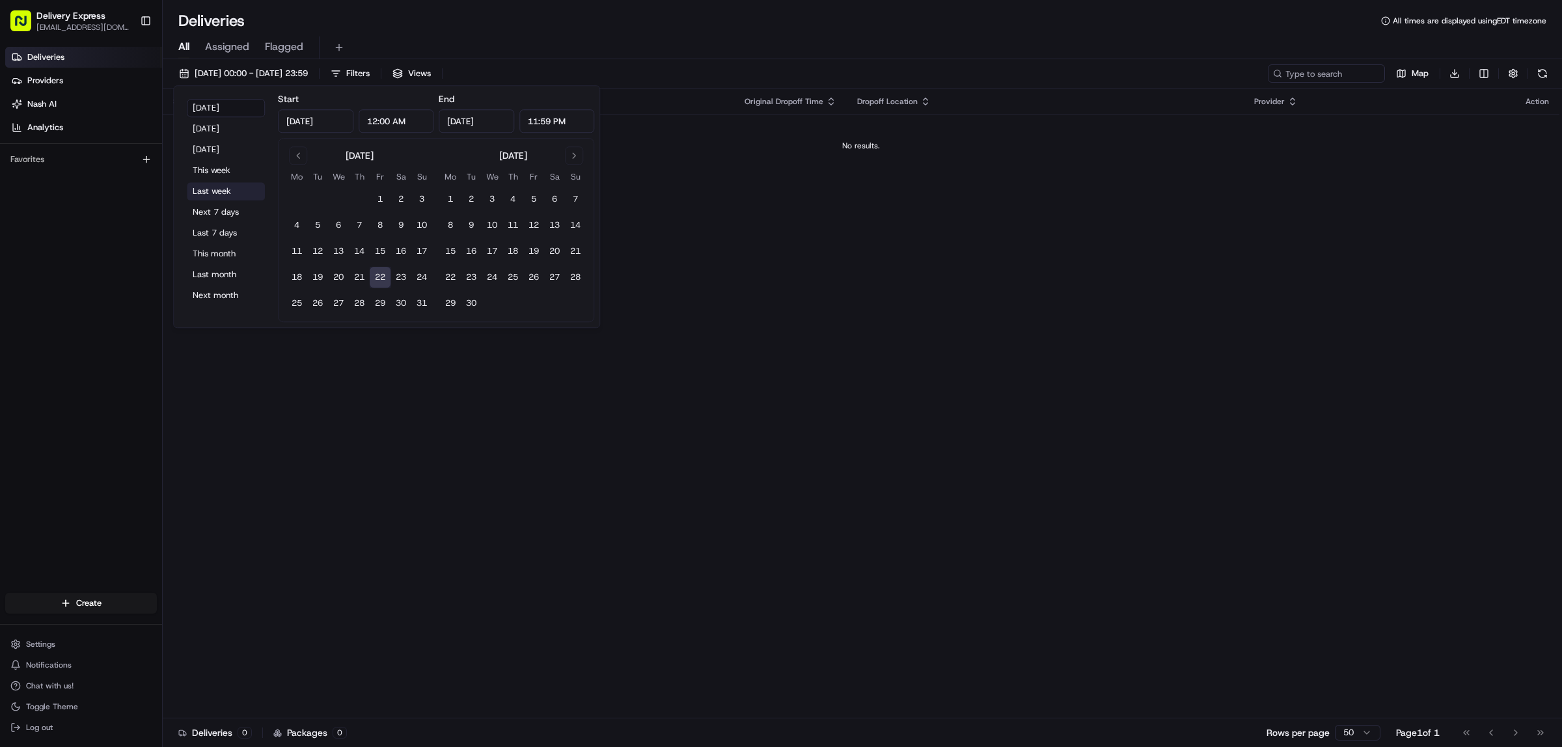  I want to click on th: Thursday, so click(513, 176).